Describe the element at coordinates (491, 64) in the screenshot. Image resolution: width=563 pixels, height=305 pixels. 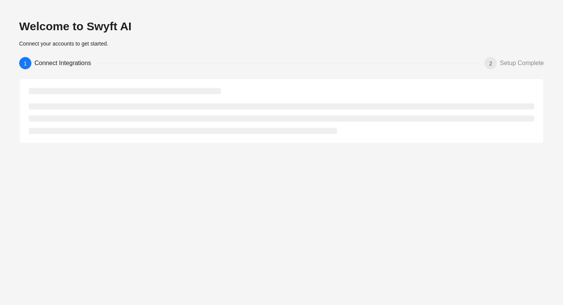
I see `span: 2` at that location.